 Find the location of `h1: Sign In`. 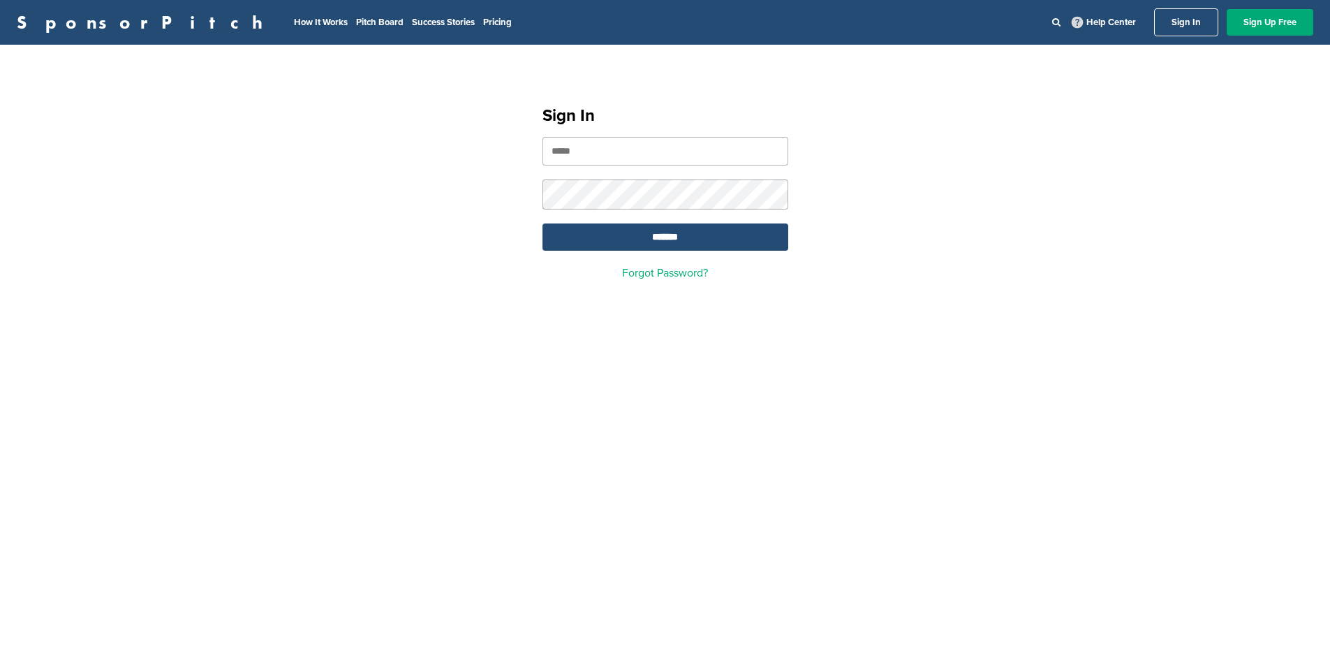

h1: Sign In is located at coordinates (665, 116).